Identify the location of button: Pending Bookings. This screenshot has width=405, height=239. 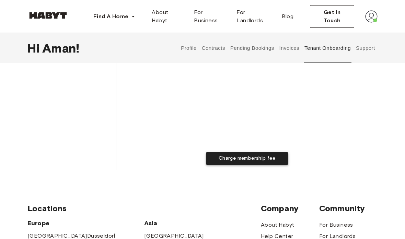
(252, 48).